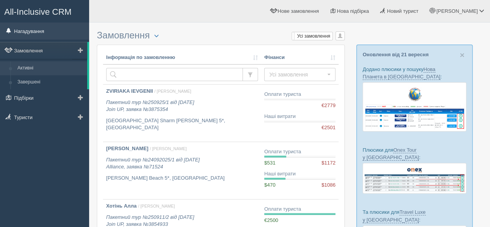  Describe the element at coordinates (414, 215) in the screenshot. I see `p: Та плюсики для :` at that location.